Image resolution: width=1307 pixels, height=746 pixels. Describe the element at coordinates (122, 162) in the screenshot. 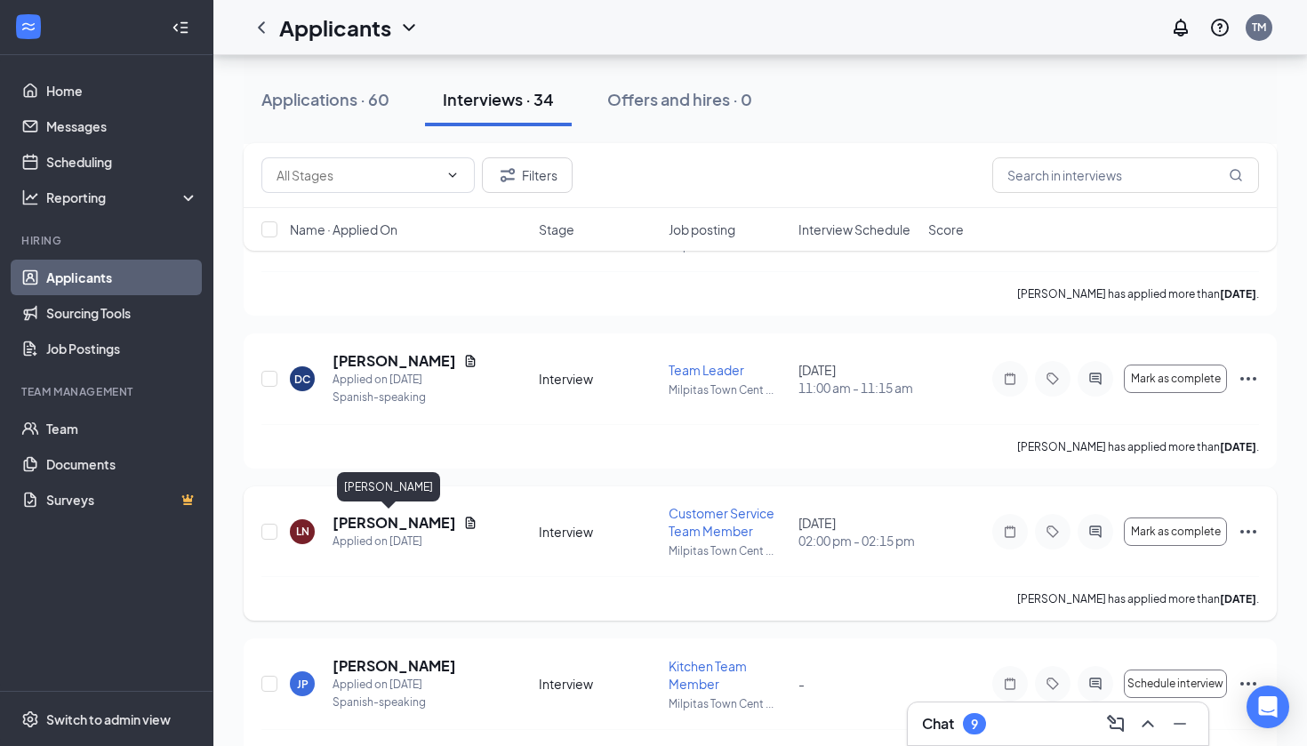

I see `a: Scheduling` at that location.